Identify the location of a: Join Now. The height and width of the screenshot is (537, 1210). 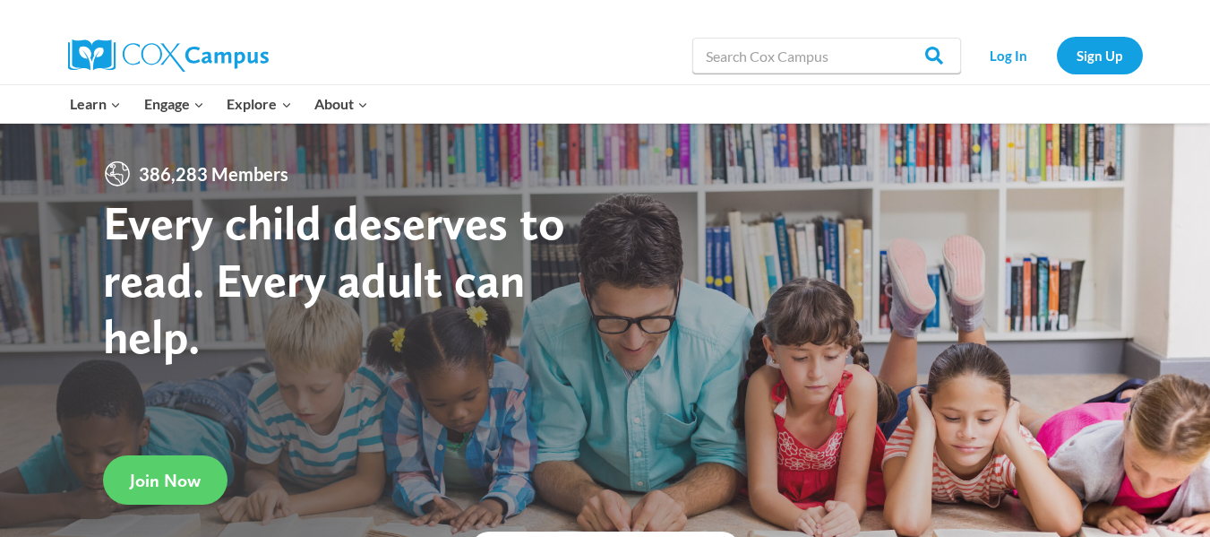
(165, 479).